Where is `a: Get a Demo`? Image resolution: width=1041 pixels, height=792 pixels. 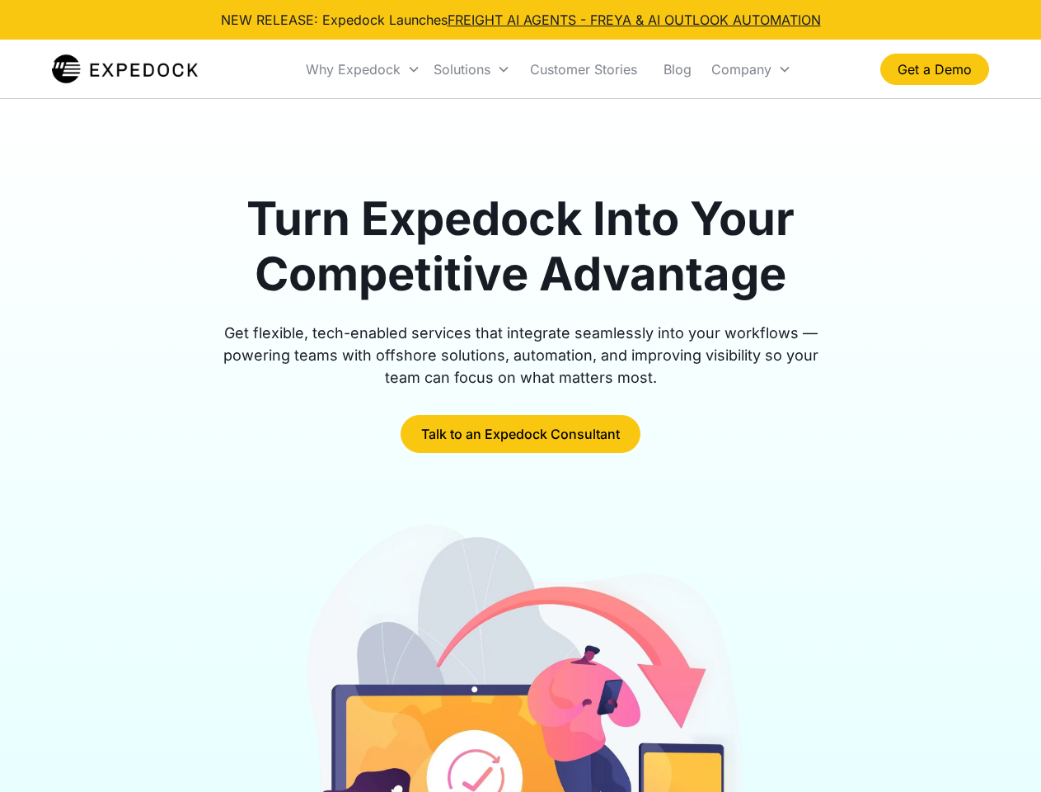
a: Get a Demo is located at coordinates (935, 69).